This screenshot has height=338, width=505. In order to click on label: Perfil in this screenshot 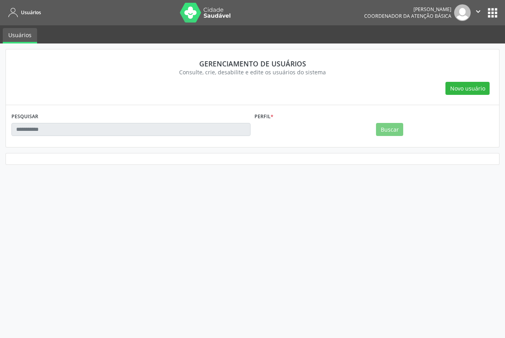, I will do `click(264, 117)`.